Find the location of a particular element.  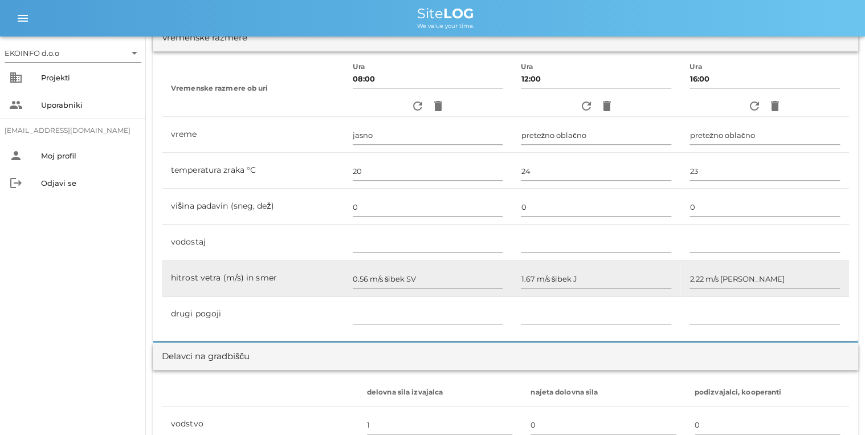

span: We value your time. is located at coordinates (445, 26).